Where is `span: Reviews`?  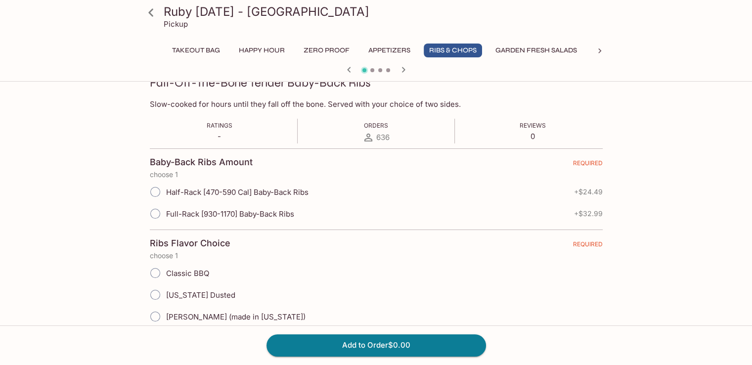
span: Reviews is located at coordinates (533, 125).